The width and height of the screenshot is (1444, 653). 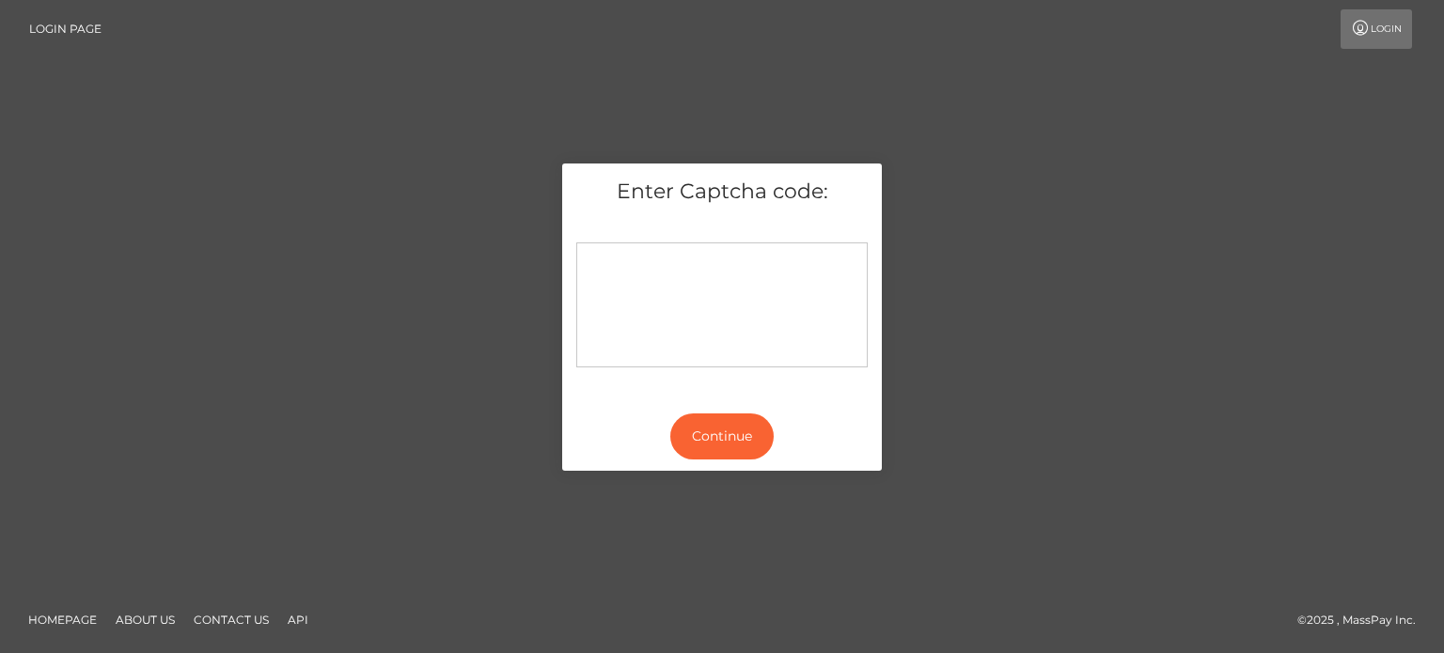 What do you see at coordinates (145, 619) in the screenshot?
I see `a: About Us` at bounding box center [145, 619].